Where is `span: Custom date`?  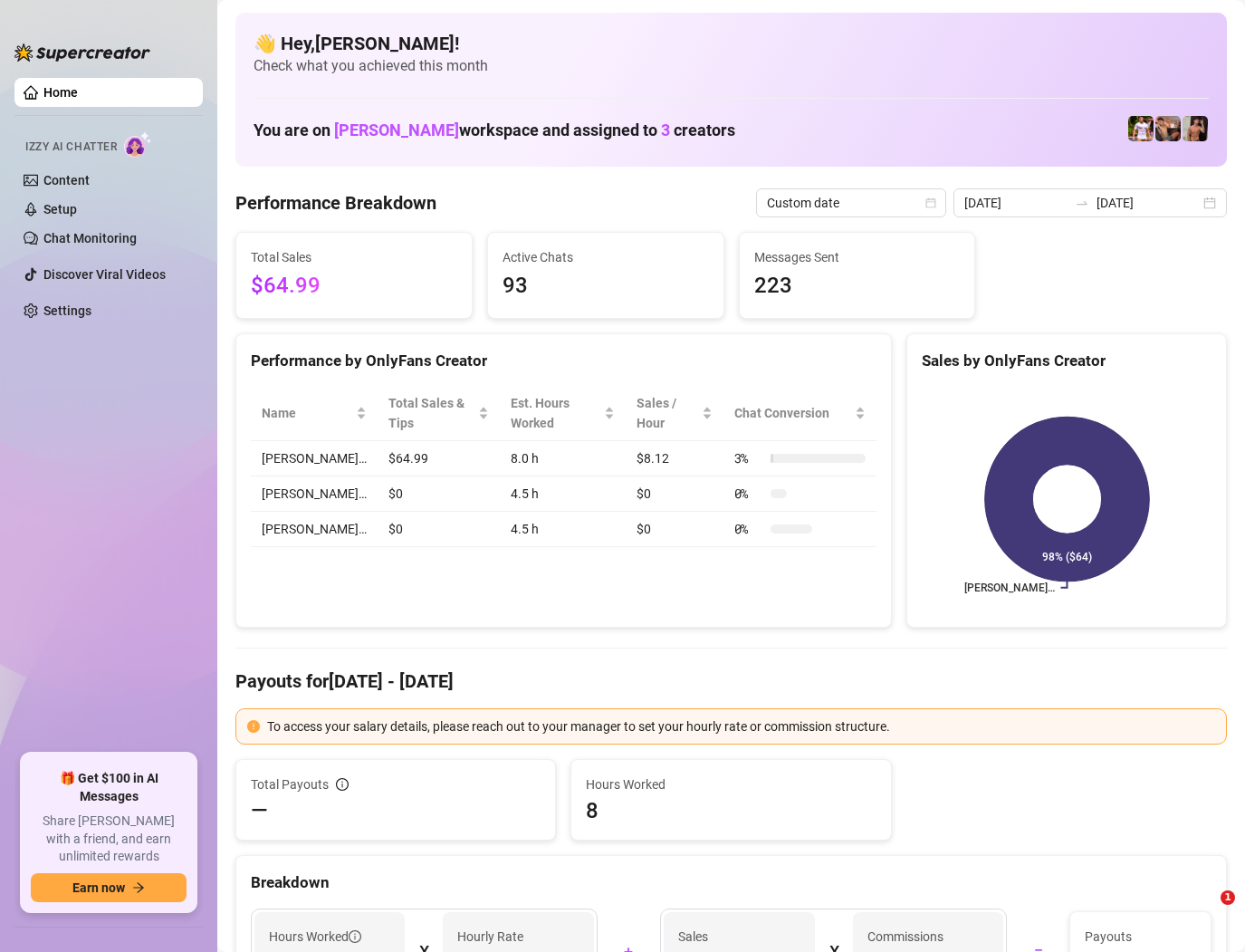
span: Custom date is located at coordinates (851, 203).